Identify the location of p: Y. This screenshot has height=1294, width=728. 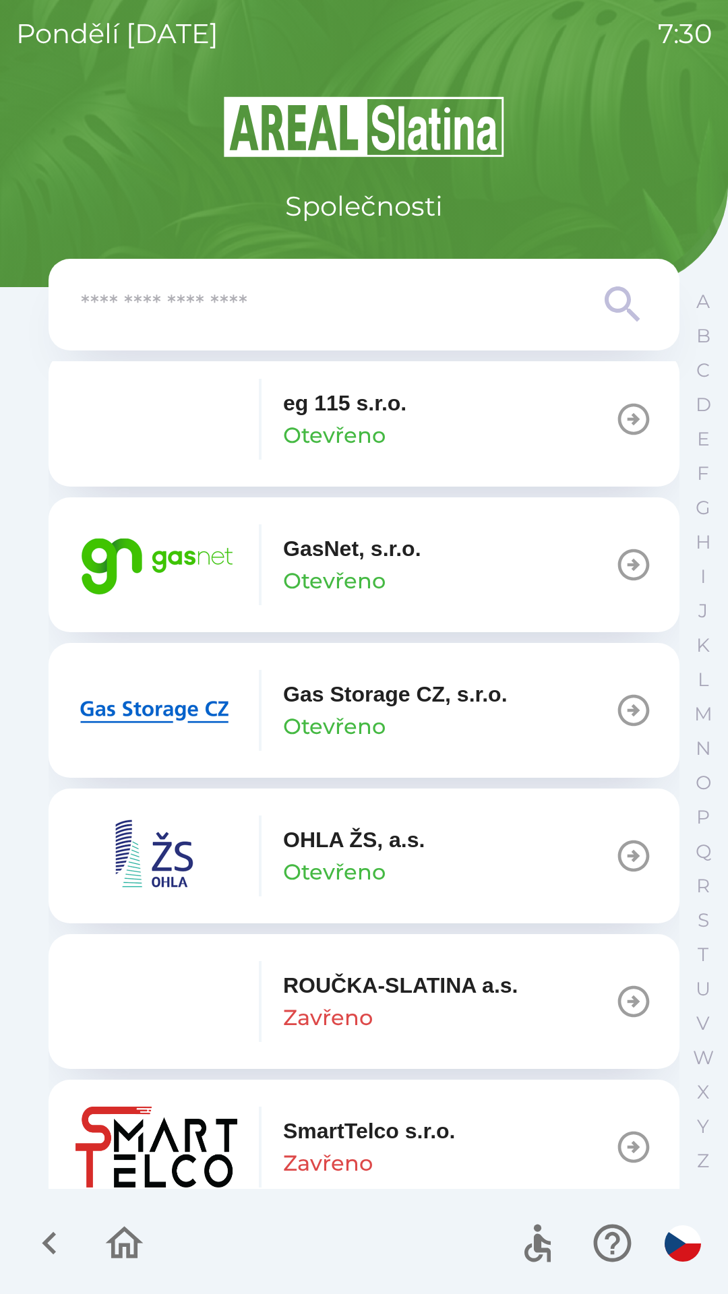
(703, 1126).